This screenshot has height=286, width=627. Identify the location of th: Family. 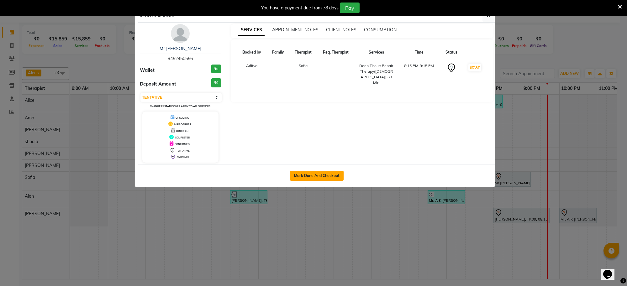
(278, 52).